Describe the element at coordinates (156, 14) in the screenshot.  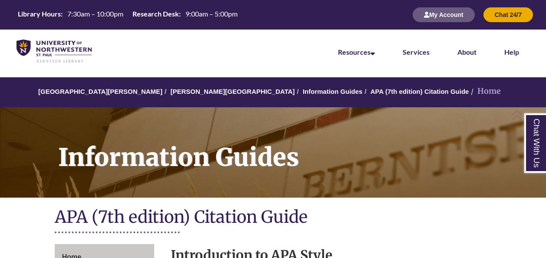
I see `th: Research Desk:` at that location.